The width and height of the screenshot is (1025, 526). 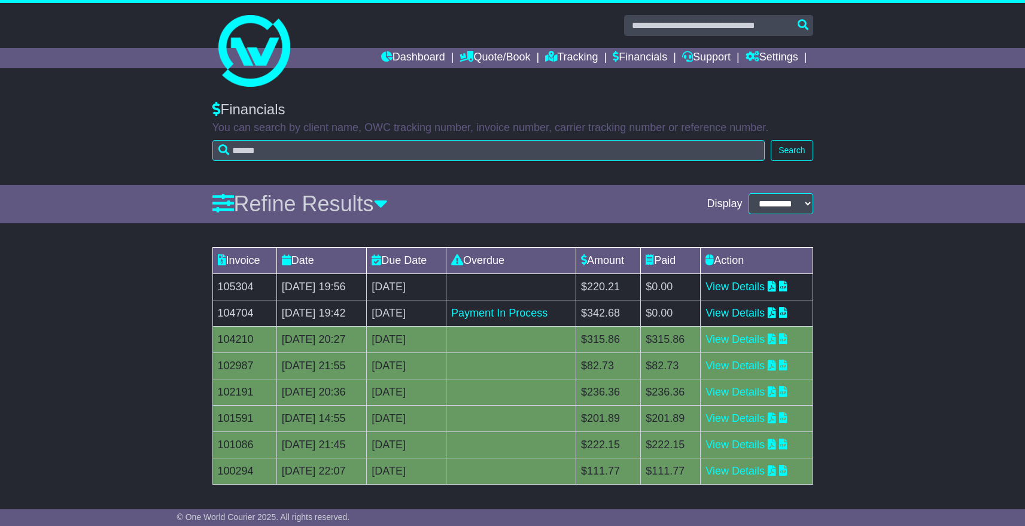 What do you see at coordinates (511, 260) in the screenshot?
I see `td: Overdue` at bounding box center [511, 260].